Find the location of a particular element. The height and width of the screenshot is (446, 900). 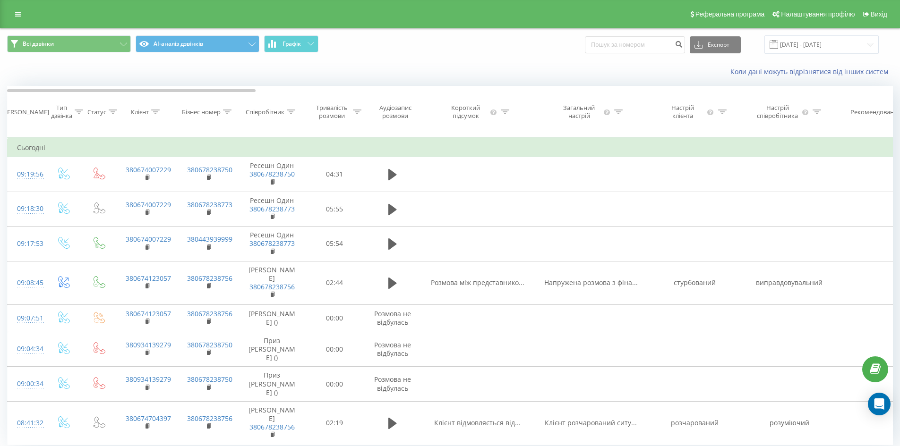

div: 09:08:45 is located at coordinates (26, 283).